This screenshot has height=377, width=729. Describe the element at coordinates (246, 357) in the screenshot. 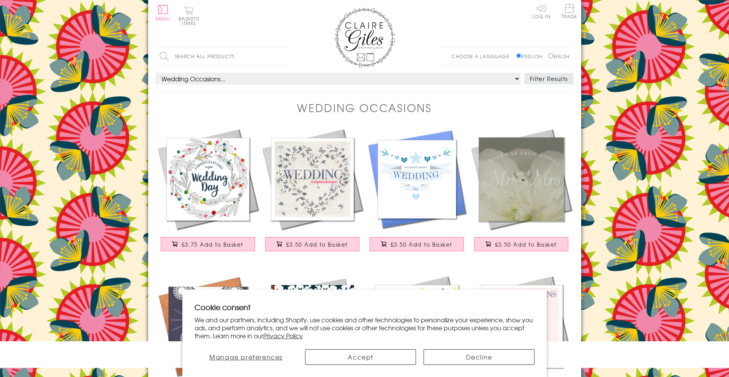

I see `span: Manage preferences` at that location.